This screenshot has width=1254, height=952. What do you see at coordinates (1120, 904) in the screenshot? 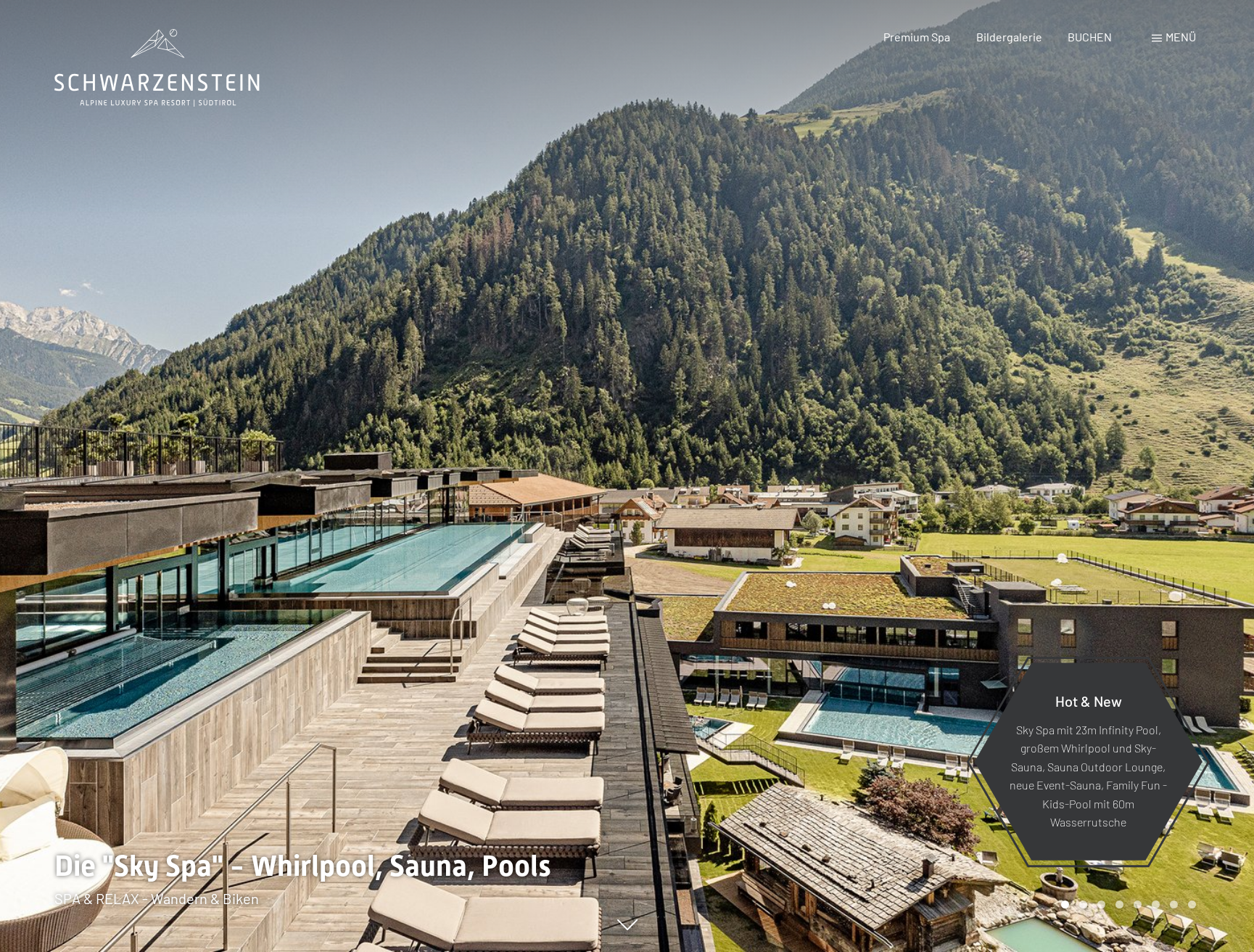
I see `div: Carousel Page 4` at bounding box center [1120, 904].